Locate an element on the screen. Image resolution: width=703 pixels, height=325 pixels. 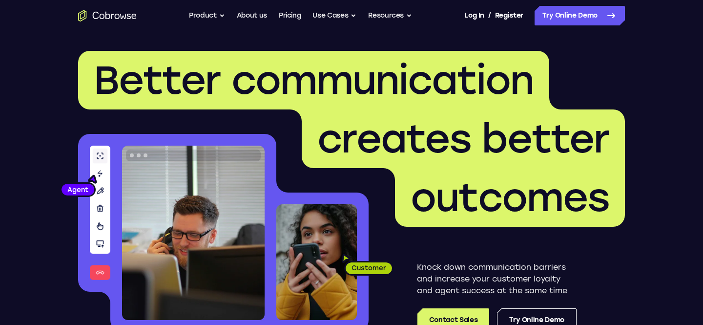
img: A customer holding their phone is located at coordinates (316, 262).